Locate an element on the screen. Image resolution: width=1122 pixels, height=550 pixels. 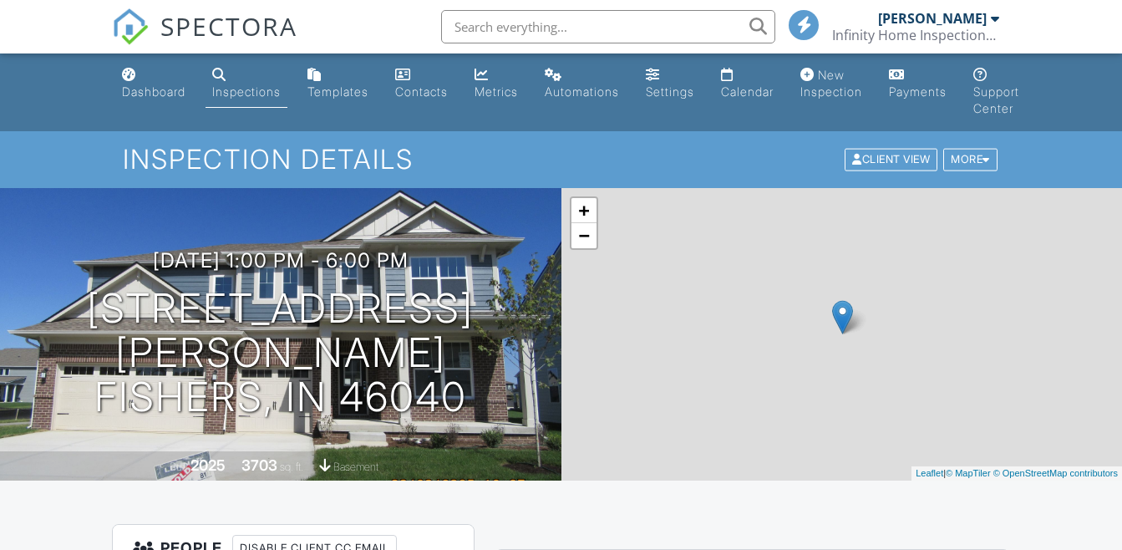
div: Automations is located at coordinates (581, 91).